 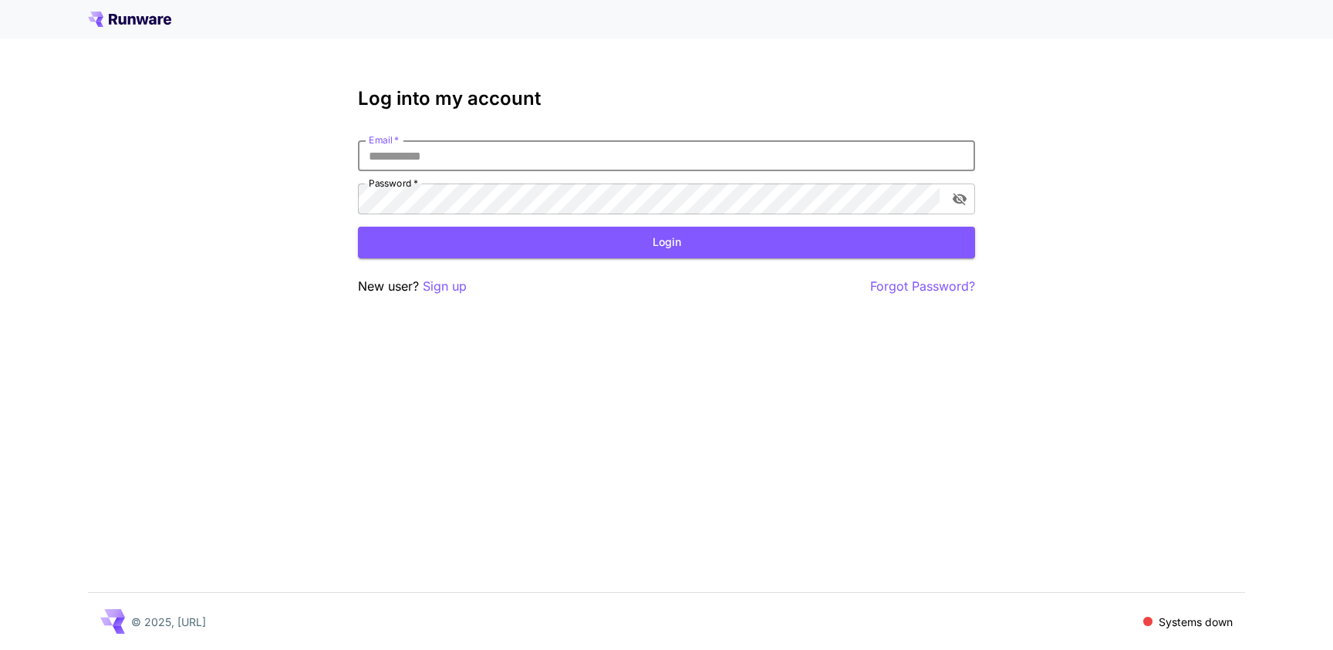 What do you see at coordinates (923, 286) in the screenshot?
I see `button: Forgot Password?` at bounding box center [923, 286].